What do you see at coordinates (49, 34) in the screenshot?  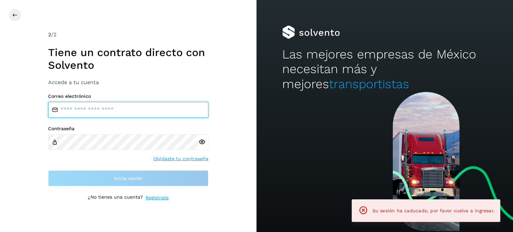 I see `span: 2` at bounding box center [49, 34].